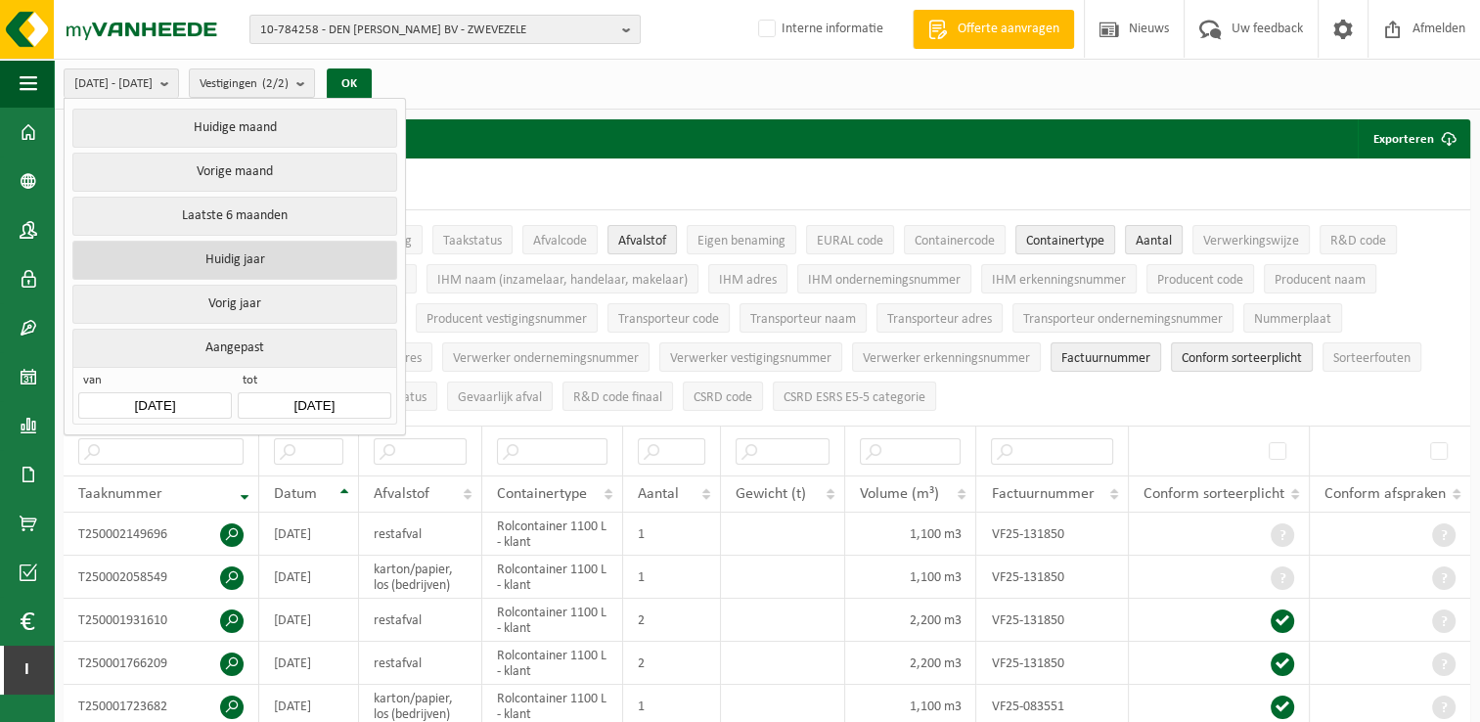 The image size is (1480, 722). I want to click on span: IHM adres, so click(747, 280).